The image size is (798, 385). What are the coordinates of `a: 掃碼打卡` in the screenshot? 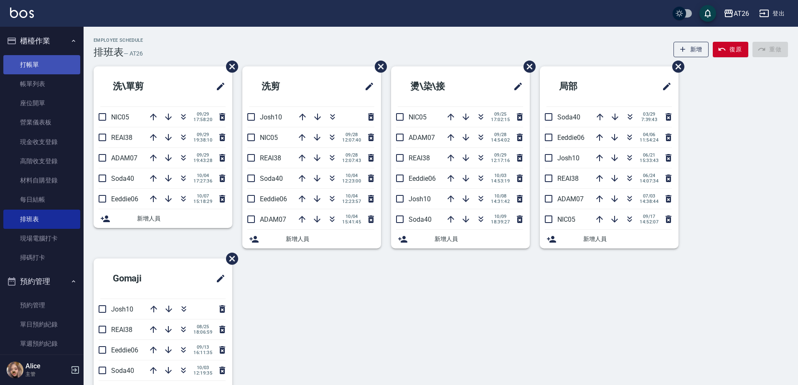 It's located at (42, 258).